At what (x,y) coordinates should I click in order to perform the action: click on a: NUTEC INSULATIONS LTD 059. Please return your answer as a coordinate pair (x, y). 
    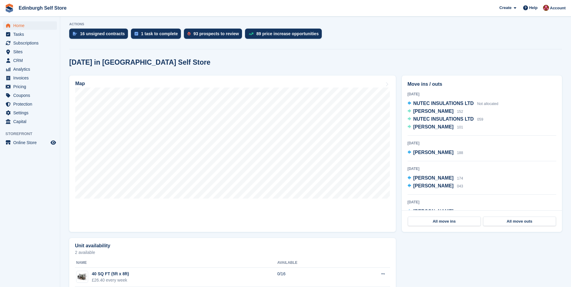
    Looking at the image, I should click on (445, 119).